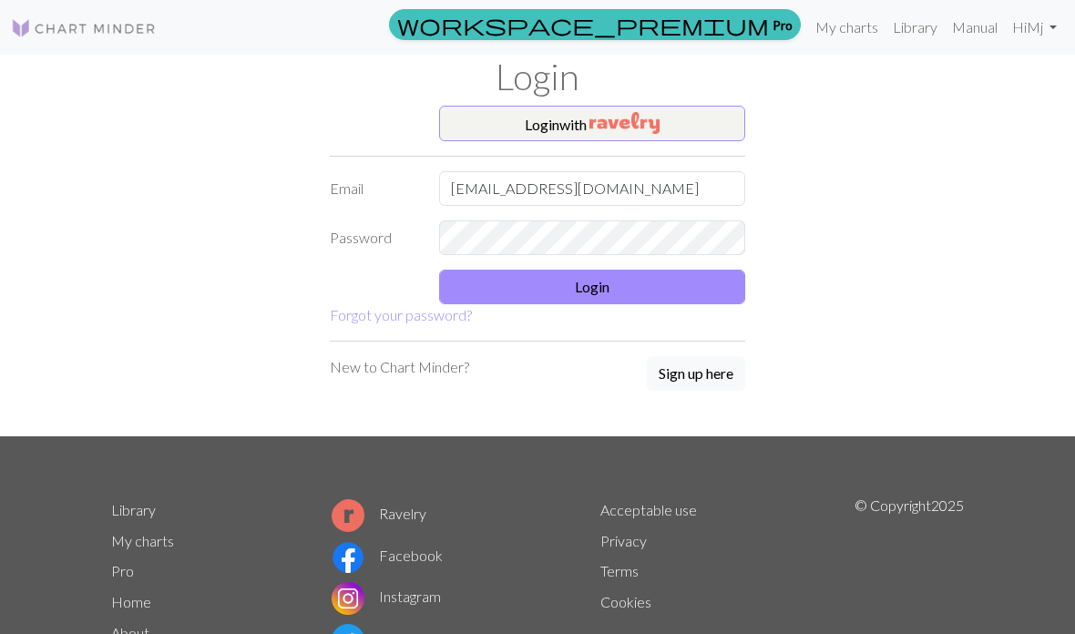  I want to click on button: Loginwith, so click(592, 124).